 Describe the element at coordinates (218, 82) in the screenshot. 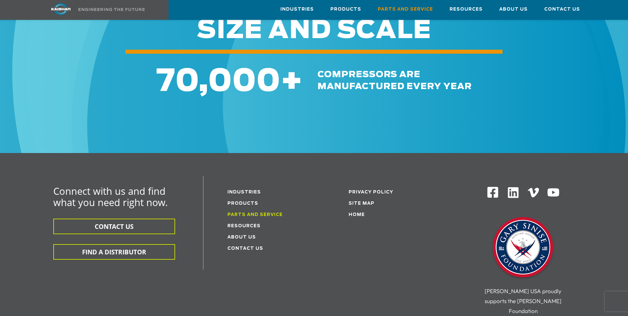

I see `span: 70,000` at that location.